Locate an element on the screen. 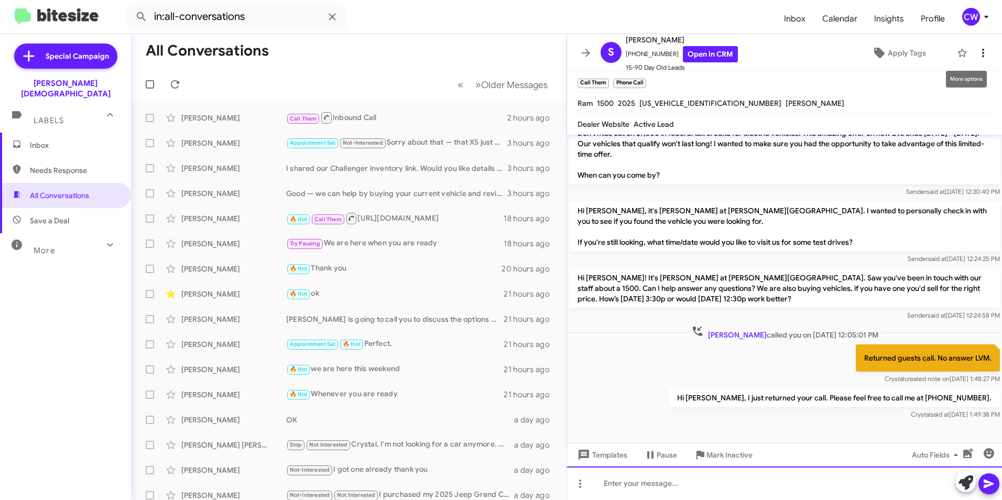 This screenshot has height=500, width=1002. button: Auto Fields is located at coordinates (937, 455).